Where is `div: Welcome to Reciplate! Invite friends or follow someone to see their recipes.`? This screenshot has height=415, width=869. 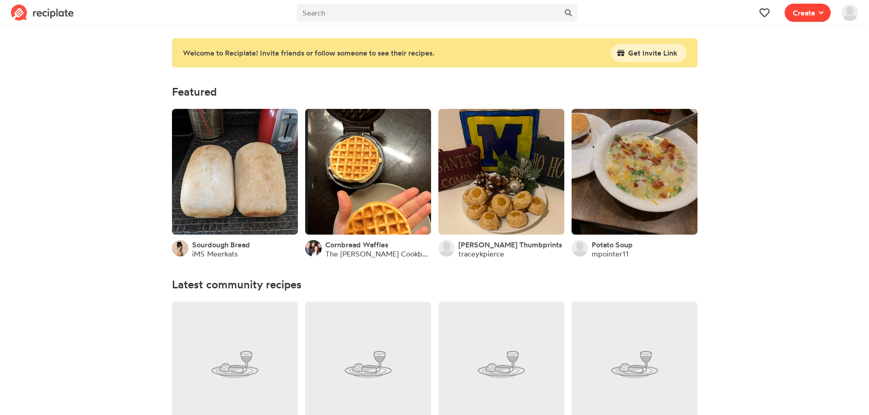 div: Welcome to Reciplate! Invite friends or follow someone to see their recipes. is located at coordinates (391, 53).